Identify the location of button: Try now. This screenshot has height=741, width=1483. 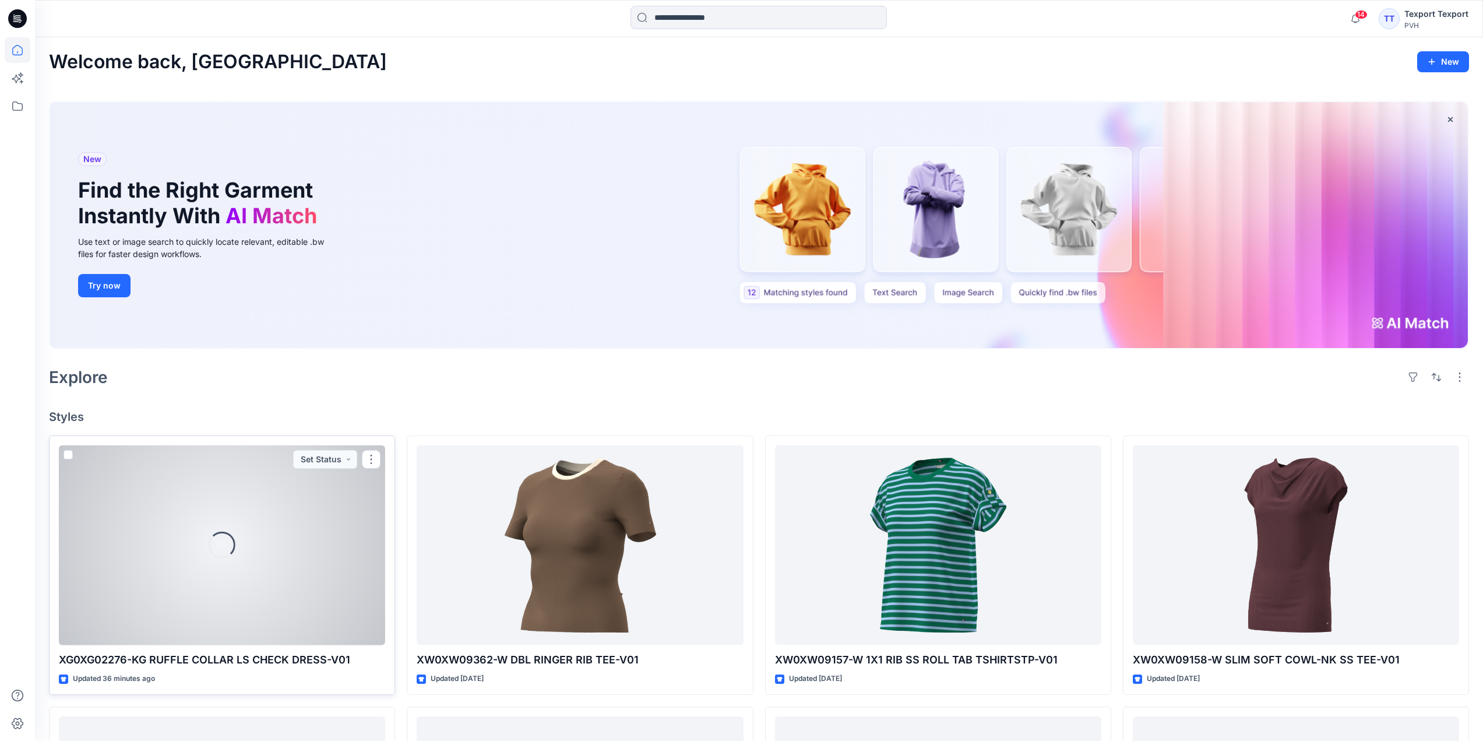
(104, 286).